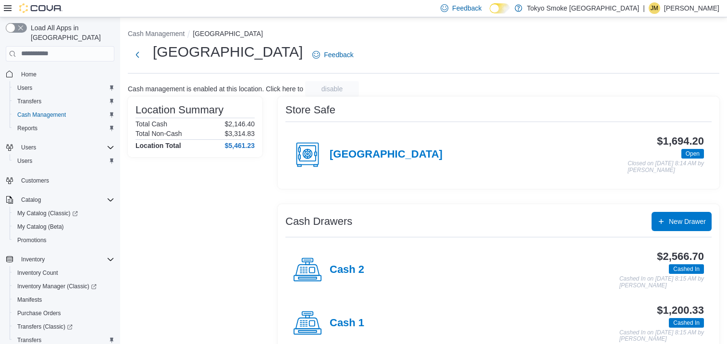 Image resolution: width=727 pixels, height=344 pixels. I want to click on input: Dark Mode, so click(499, 8).